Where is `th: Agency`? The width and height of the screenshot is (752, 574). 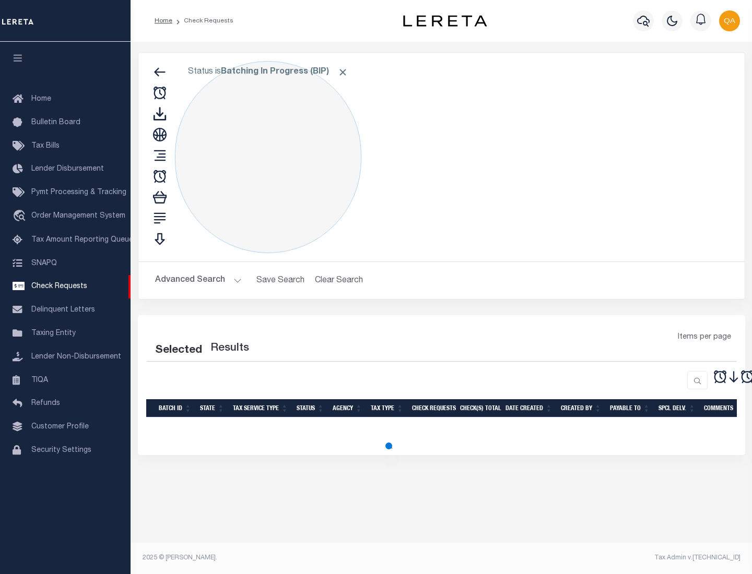 th: Agency is located at coordinates (347, 408).